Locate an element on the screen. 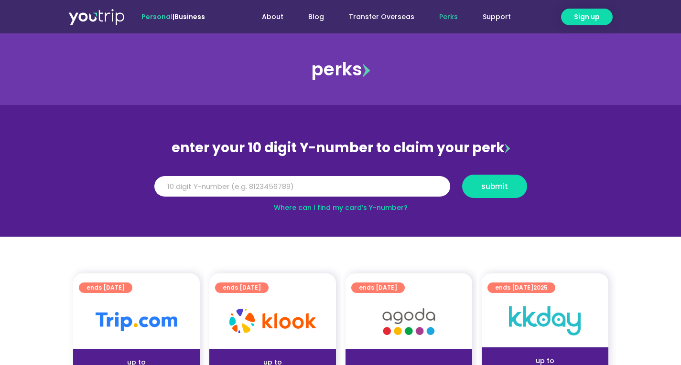  input: 10 digit Y-number (e.g. 8123456789) is located at coordinates (302, 187).